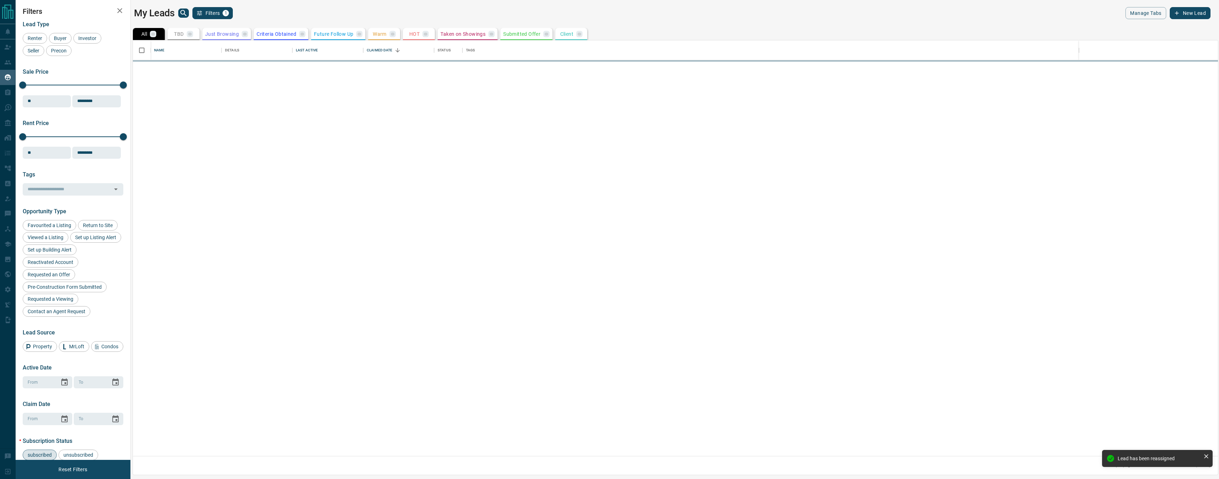 The height and width of the screenshot is (479, 1219). What do you see at coordinates (522, 34) in the screenshot?
I see `p: Submitted Offer` at bounding box center [522, 34].